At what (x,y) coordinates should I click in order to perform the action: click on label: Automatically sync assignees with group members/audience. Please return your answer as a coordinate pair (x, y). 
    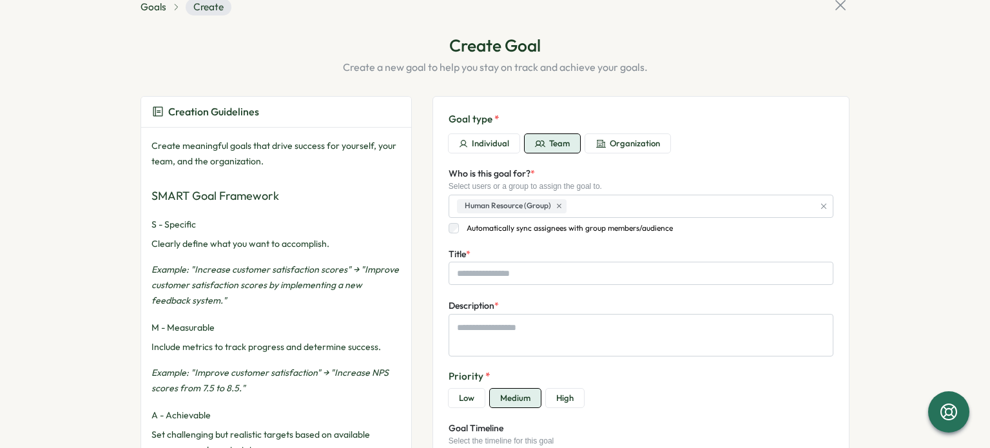
    Looking at the image, I should click on (566, 228).